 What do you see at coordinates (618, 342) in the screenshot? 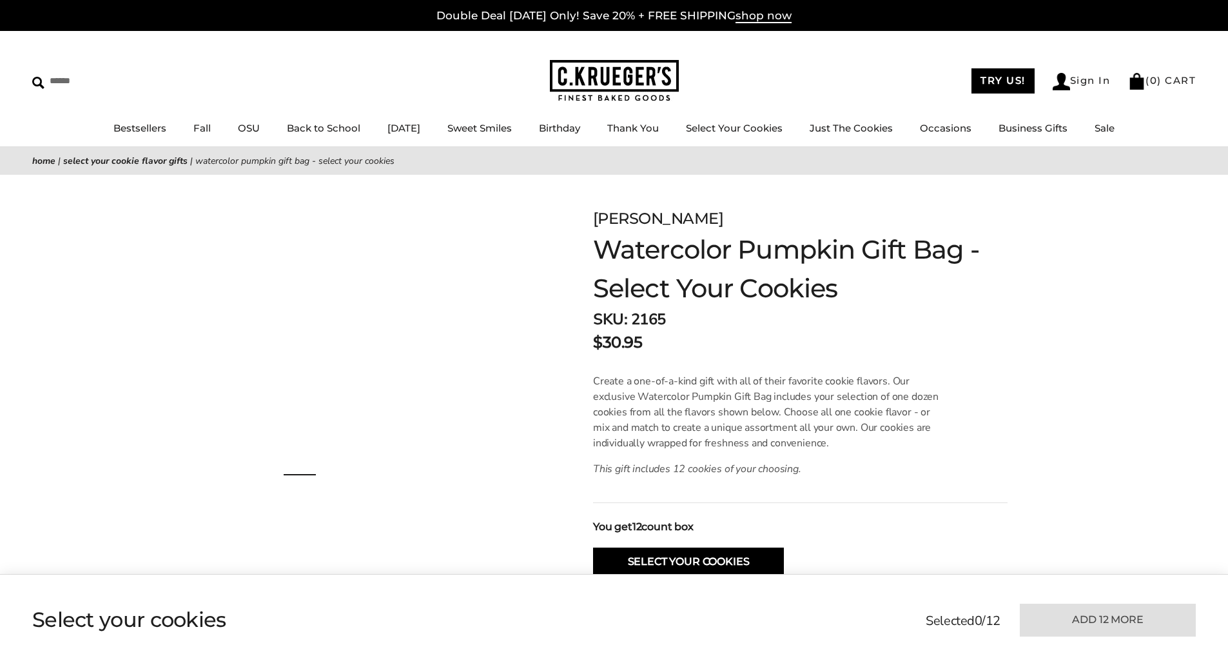
I see `p: $30.95` at bounding box center [618, 342].